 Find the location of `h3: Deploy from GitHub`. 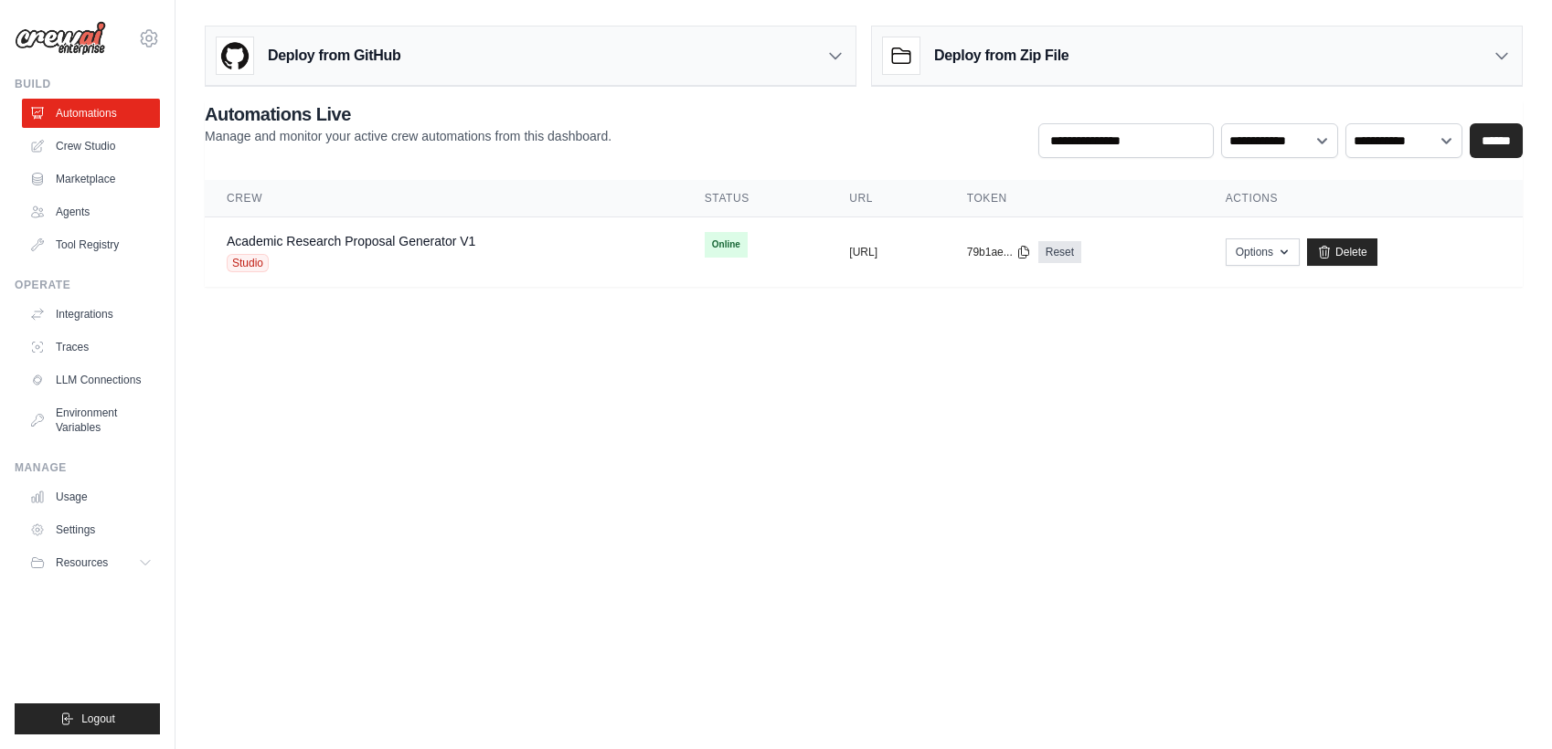

h3: Deploy from GitHub is located at coordinates (334, 56).